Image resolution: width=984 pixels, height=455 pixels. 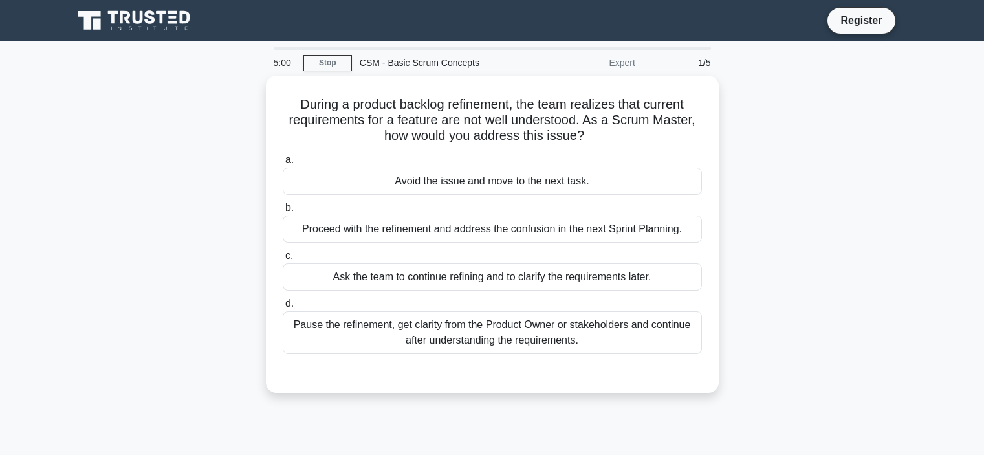 What do you see at coordinates (289, 207) in the screenshot?
I see `span: b.` at bounding box center [289, 207].